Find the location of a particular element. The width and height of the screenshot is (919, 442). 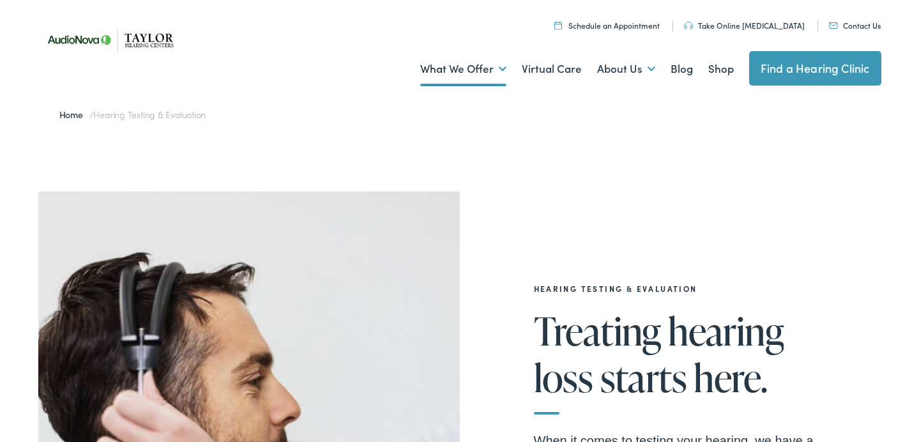

span: Hearing Testing & Evaluation is located at coordinates (149, 114).